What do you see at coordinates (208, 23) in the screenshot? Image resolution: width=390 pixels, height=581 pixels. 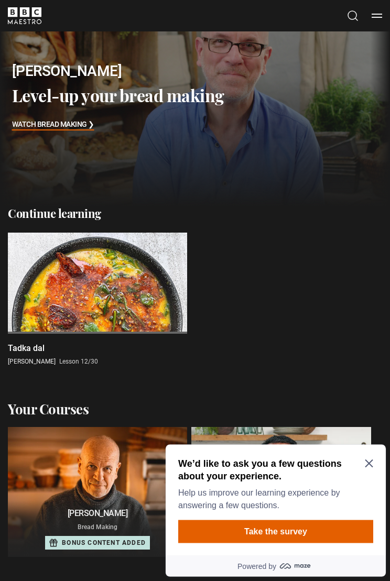 I see `button: Close Maze Prompt` at bounding box center [208, 23].